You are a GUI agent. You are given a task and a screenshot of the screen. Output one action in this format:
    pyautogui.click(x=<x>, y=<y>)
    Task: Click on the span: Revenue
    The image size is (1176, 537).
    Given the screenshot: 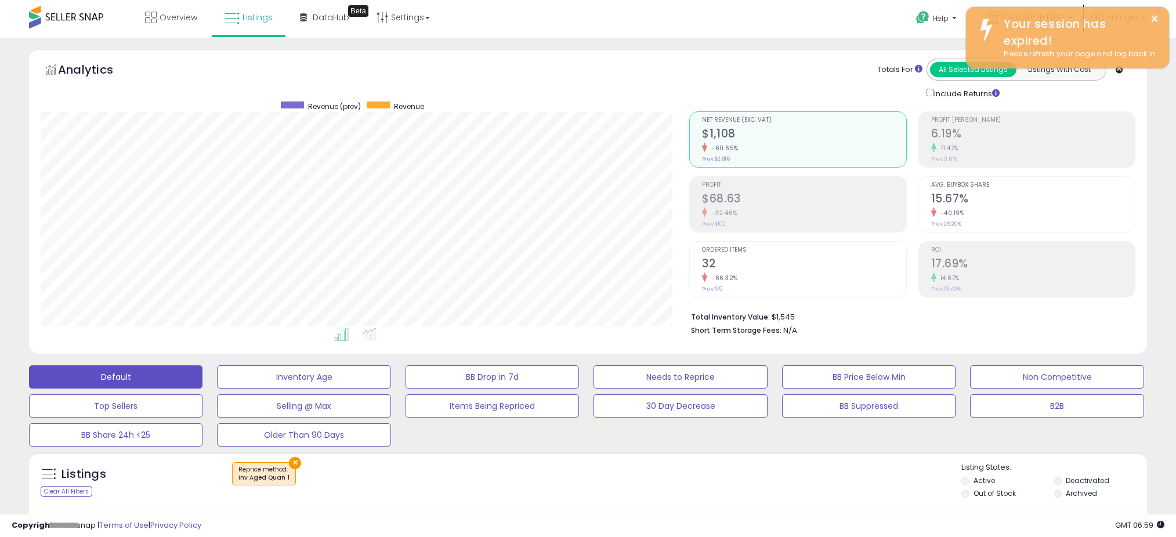 What is the action you would take?
    pyautogui.click(x=409, y=106)
    